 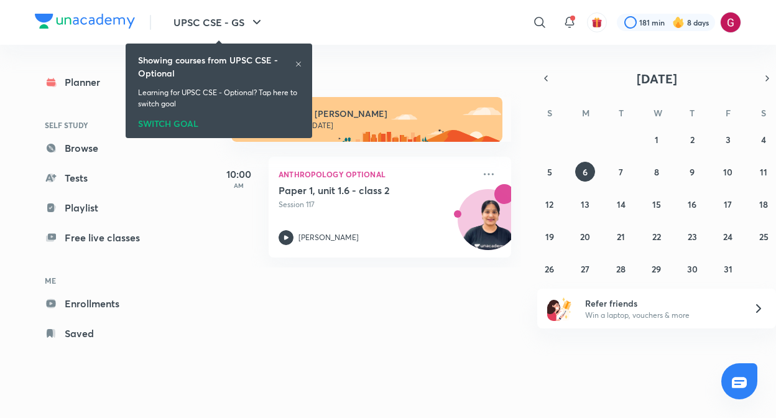 What do you see at coordinates (550, 269) in the screenshot?
I see `button: October 26, 2025` at bounding box center [550, 269].